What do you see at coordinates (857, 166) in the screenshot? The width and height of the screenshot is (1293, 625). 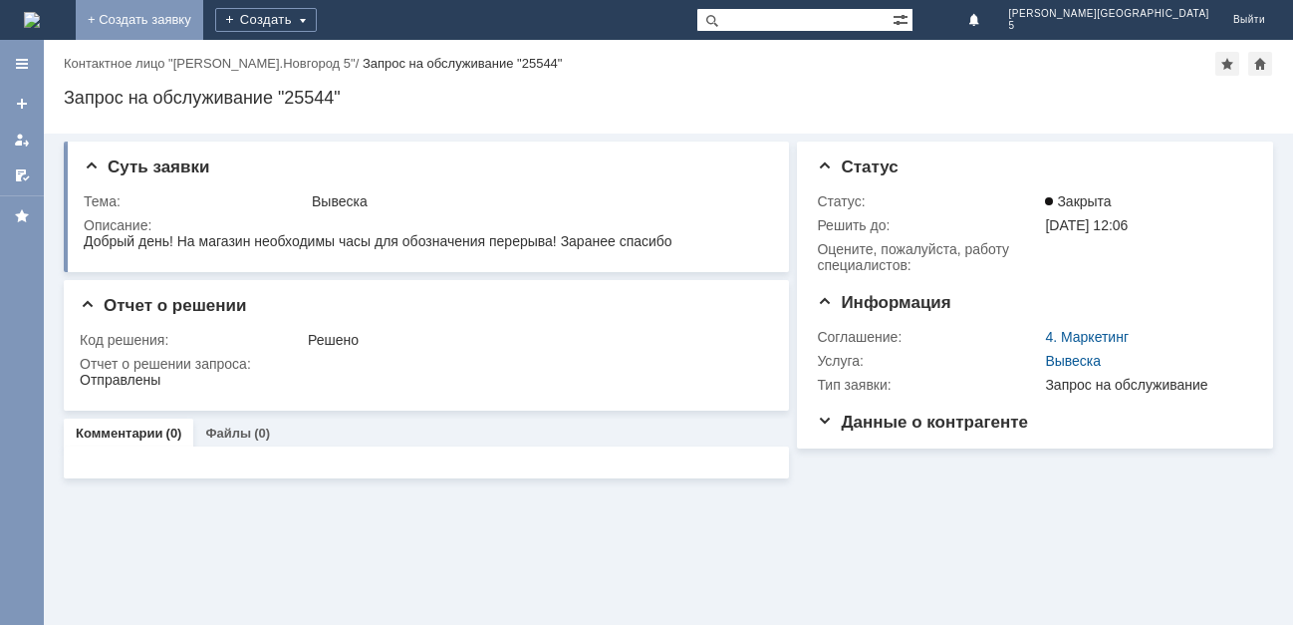 I see `span: Статус` at bounding box center [857, 166].